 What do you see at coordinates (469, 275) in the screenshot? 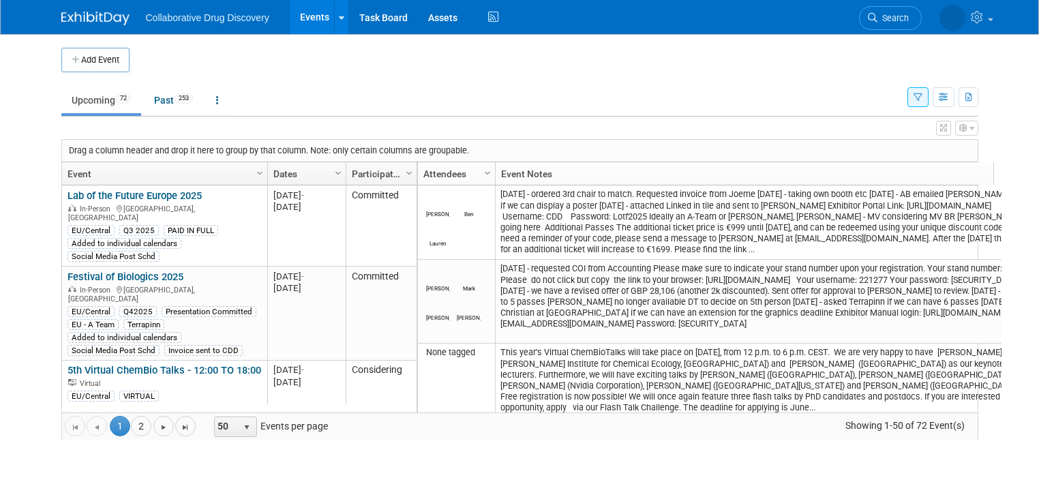
I see `img: Mark Harding` at bounding box center [469, 275].